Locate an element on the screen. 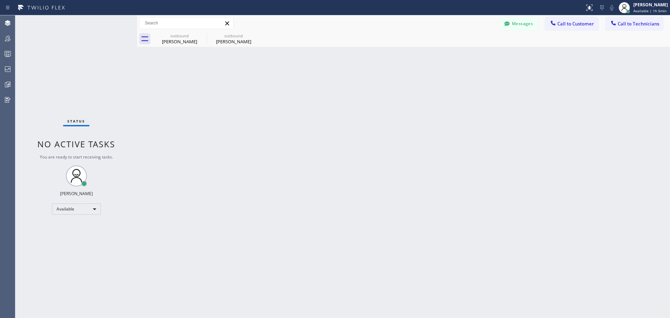 The image size is (670, 318). span: Available | 1h 5min is located at coordinates (649, 11).